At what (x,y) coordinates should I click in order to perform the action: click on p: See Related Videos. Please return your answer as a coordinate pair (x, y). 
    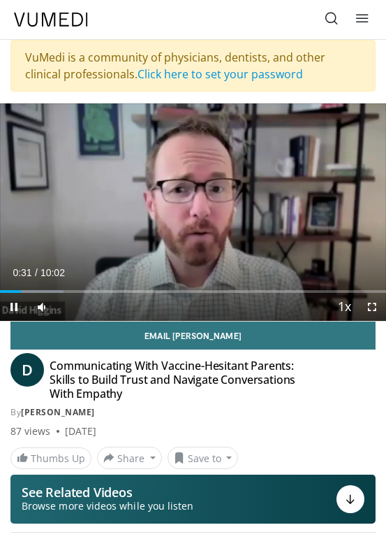
    Looking at the image, I should click on (108, 492).